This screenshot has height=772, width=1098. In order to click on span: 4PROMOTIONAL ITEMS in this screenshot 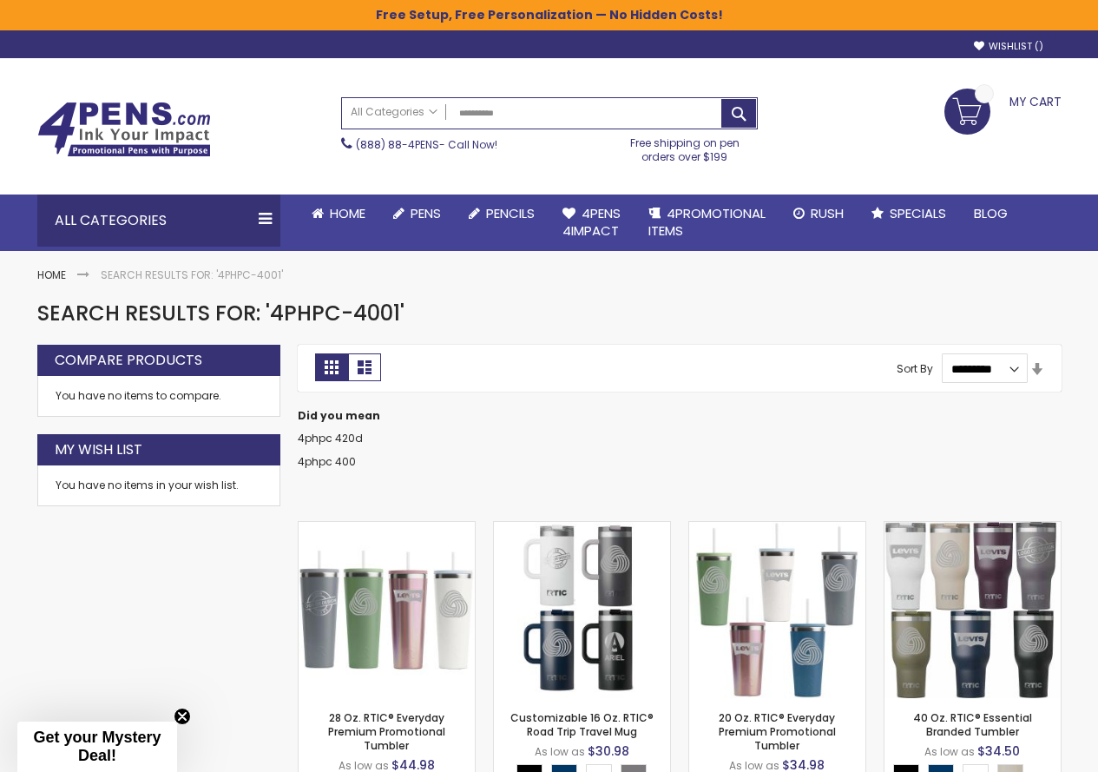, I will do `click(706, 221)`.